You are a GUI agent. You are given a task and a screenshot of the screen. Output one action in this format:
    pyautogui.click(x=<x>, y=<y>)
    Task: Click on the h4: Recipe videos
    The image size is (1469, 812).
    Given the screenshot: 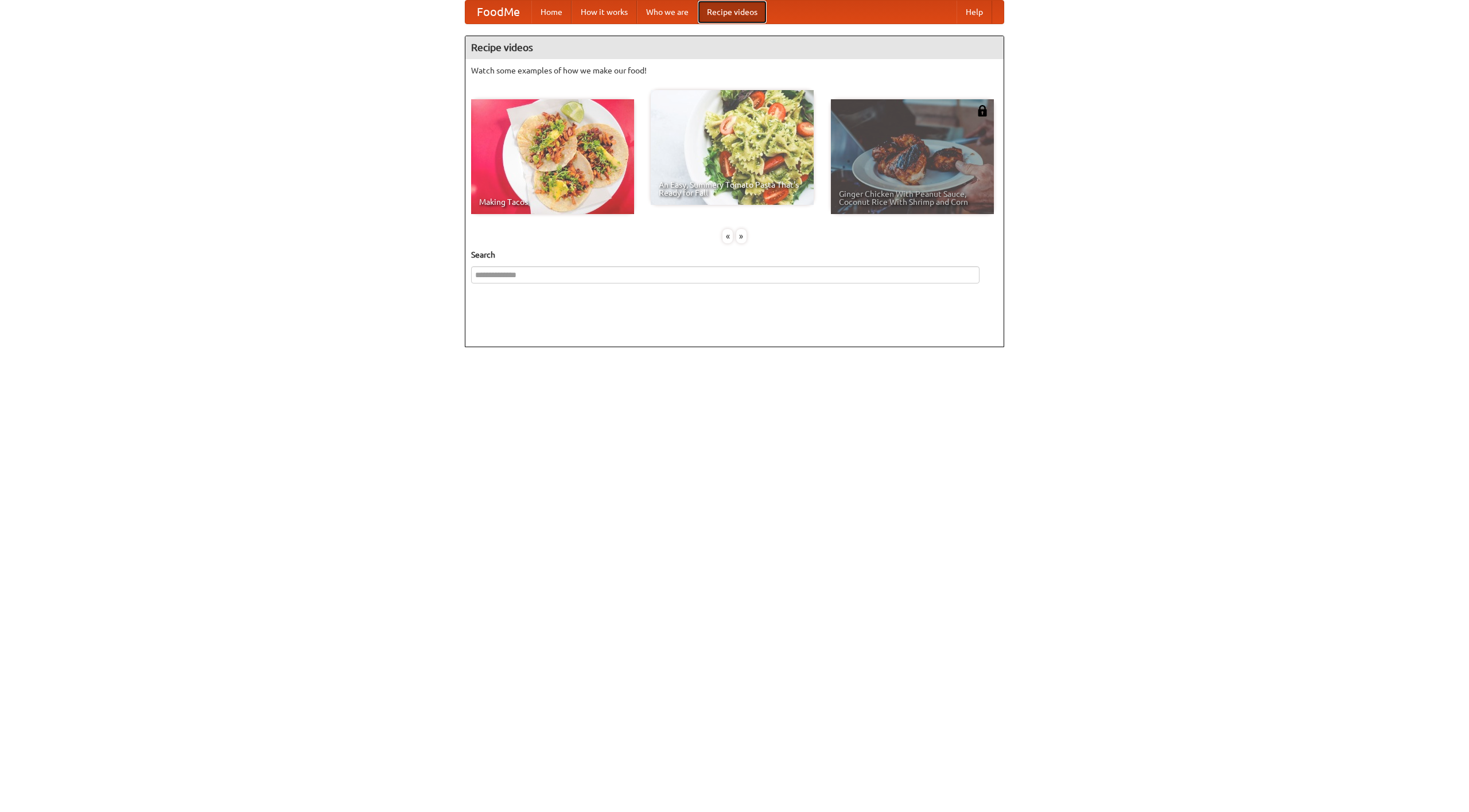 What is the action you would take?
    pyautogui.click(x=734, y=48)
    